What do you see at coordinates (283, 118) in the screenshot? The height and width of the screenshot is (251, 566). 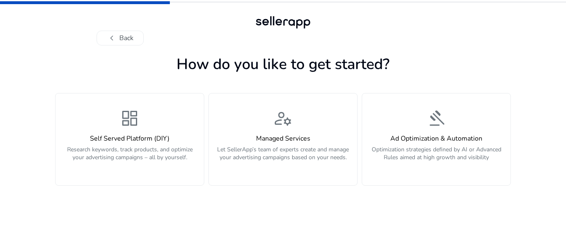 I see `span: manage_accounts` at bounding box center [283, 118].